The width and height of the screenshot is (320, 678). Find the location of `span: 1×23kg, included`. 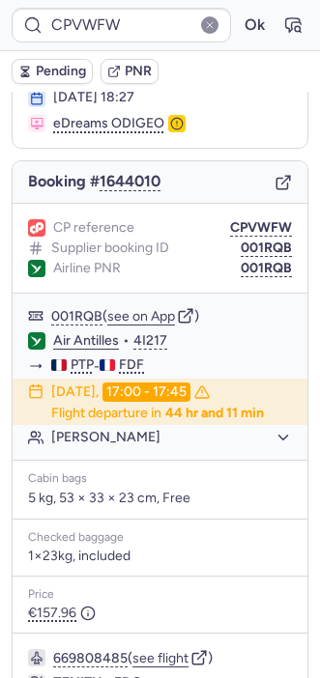

span: 1×23kg, included is located at coordinates (79, 556).